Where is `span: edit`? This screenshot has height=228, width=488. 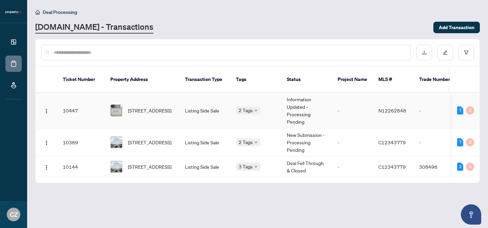
span: edit is located at coordinates (445, 53).